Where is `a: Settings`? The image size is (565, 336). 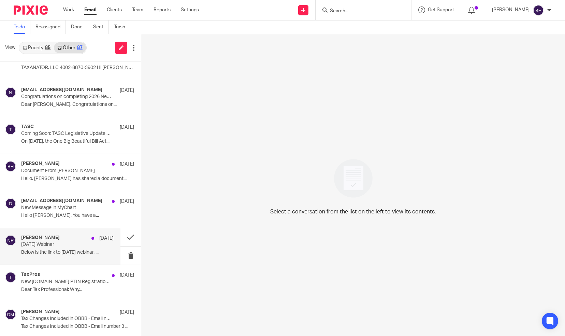 a: Settings is located at coordinates (190, 10).